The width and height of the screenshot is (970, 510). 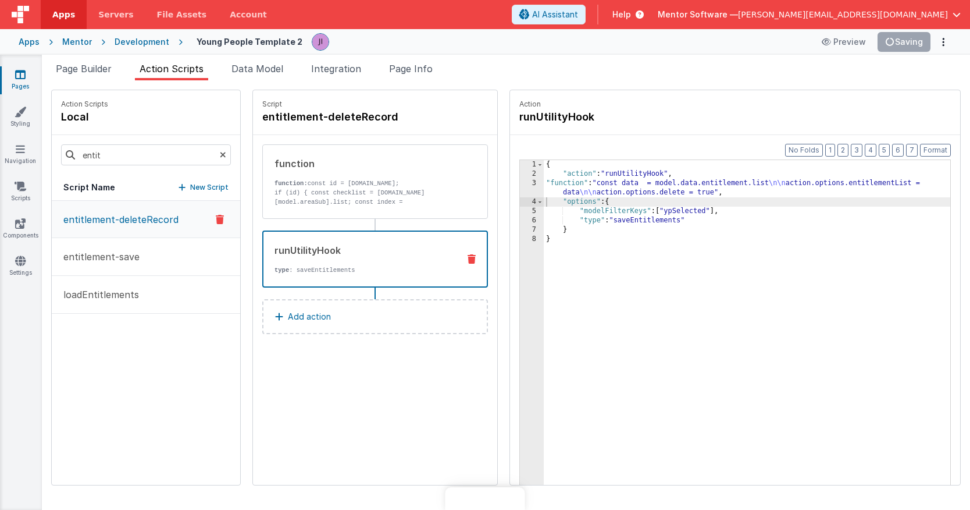 What do you see at coordinates (84, 104) in the screenshot?
I see `p: Action Scripts` at bounding box center [84, 104].